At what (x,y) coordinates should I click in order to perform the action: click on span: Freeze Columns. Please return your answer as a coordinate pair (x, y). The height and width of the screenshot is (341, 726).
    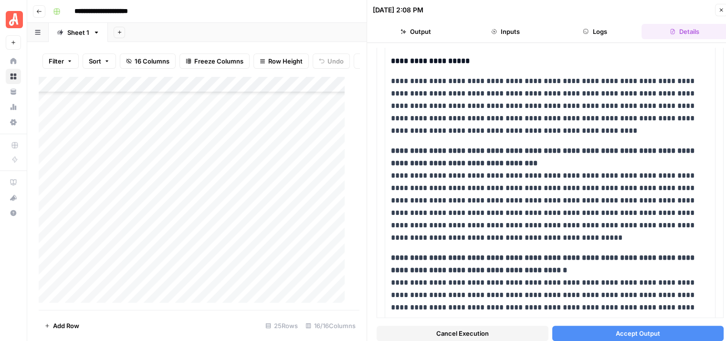
    Looking at the image, I should click on (219, 61).